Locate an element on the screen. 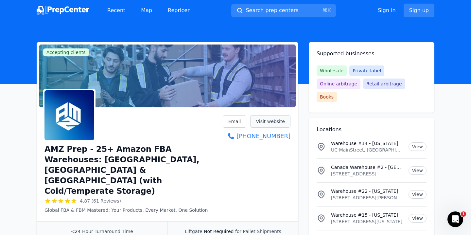 The height and width of the screenshot is (235, 471). p: Global FBA & FBM Mastered: Your Products, Every Market, One Solution is located at coordinates (133, 210).